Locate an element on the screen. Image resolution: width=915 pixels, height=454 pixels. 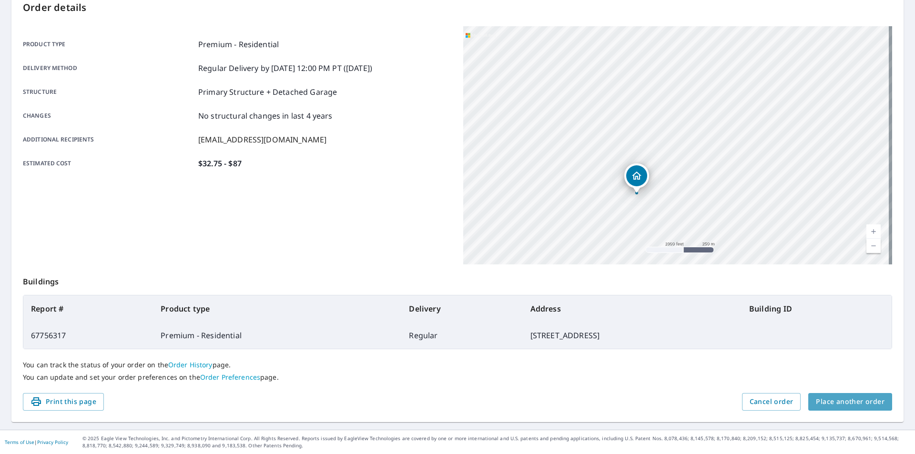
button: Print this page is located at coordinates (63, 402).